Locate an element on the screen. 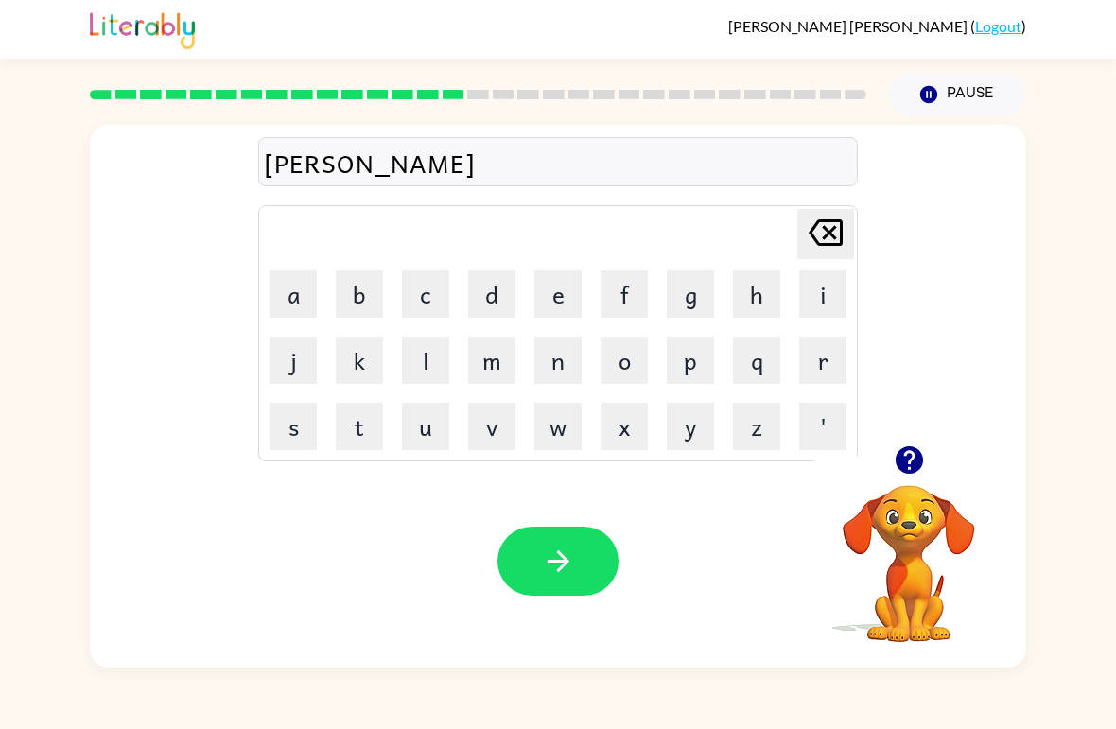 The height and width of the screenshot is (729, 1116). button: a is located at coordinates (293, 294).